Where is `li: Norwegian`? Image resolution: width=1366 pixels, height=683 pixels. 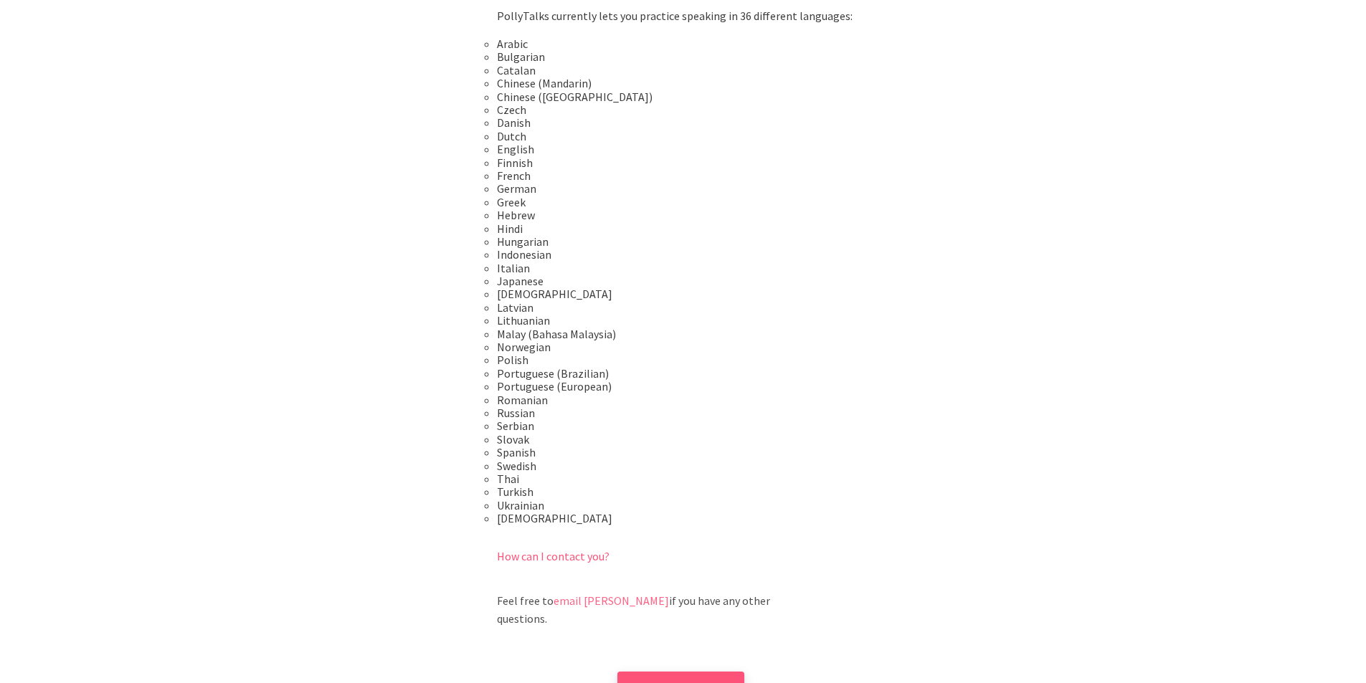 li: Norwegian is located at coordinates (683, 347).